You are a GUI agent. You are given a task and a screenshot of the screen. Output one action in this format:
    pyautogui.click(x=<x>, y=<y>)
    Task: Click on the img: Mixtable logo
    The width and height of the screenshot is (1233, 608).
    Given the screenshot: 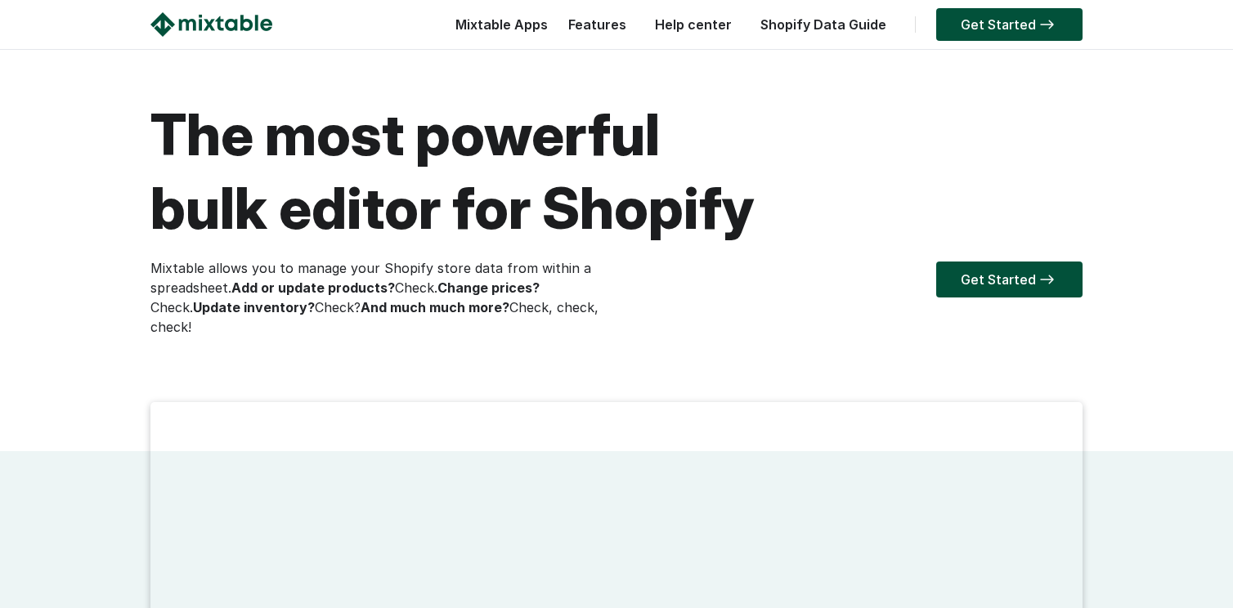 What is the action you would take?
    pyautogui.click(x=211, y=25)
    